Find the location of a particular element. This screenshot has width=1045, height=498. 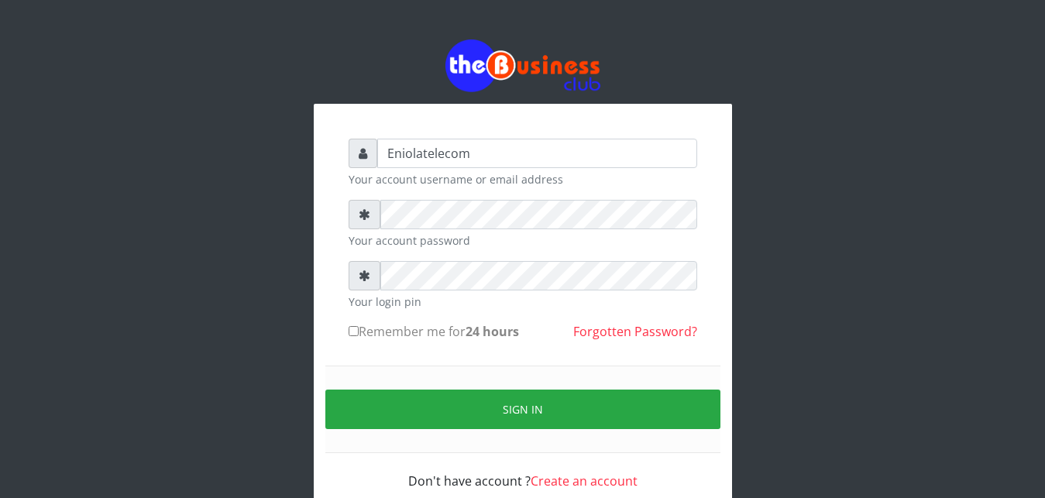

small: Your login pin is located at coordinates (523, 301).